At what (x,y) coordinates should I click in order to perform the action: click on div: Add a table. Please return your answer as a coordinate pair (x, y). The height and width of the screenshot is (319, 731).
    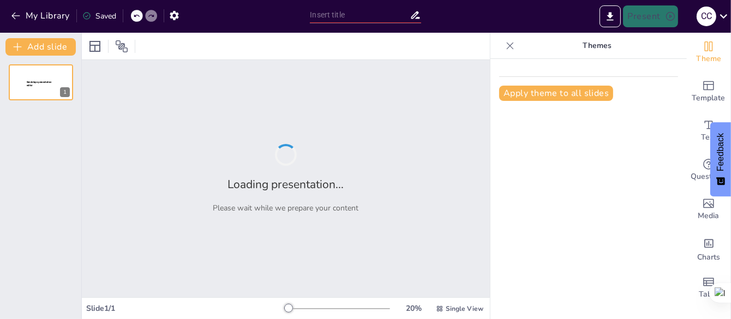
    Looking at the image, I should click on (709, 288).